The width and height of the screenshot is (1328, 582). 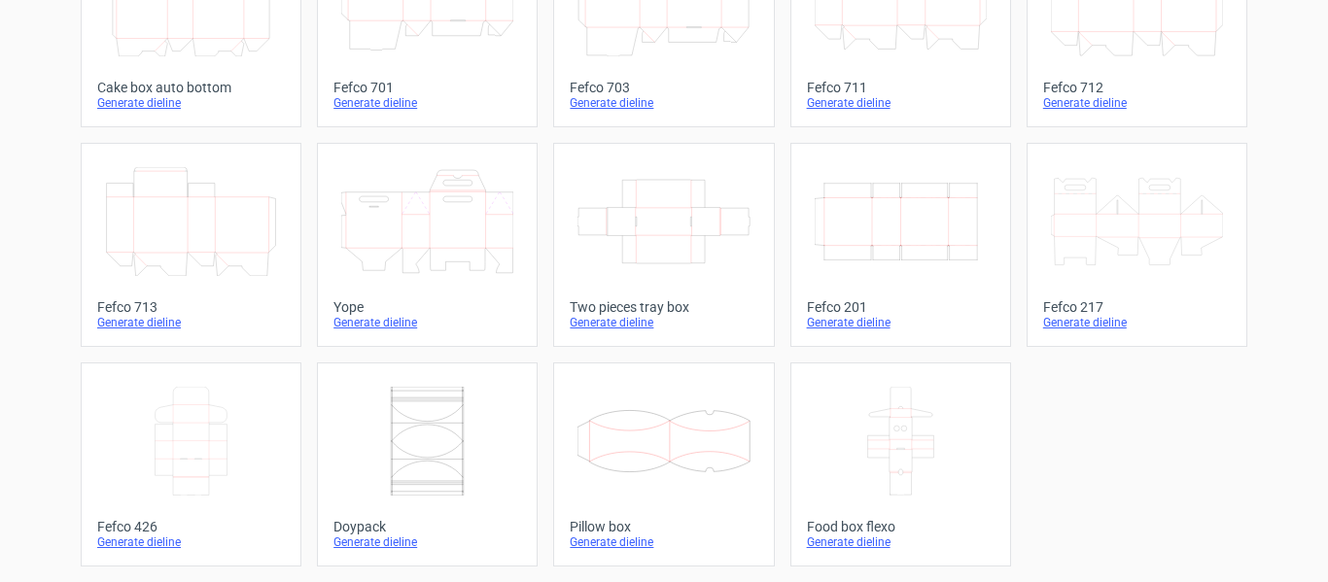 I want to click on div: Fefco 217, so click(x=1136, y=307).